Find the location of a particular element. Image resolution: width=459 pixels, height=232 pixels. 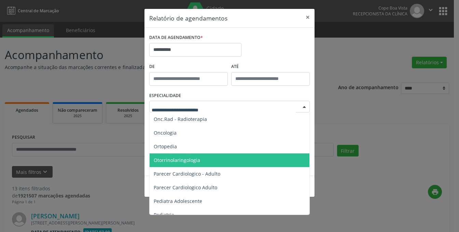

label: De is located at coordinates (188, 67).